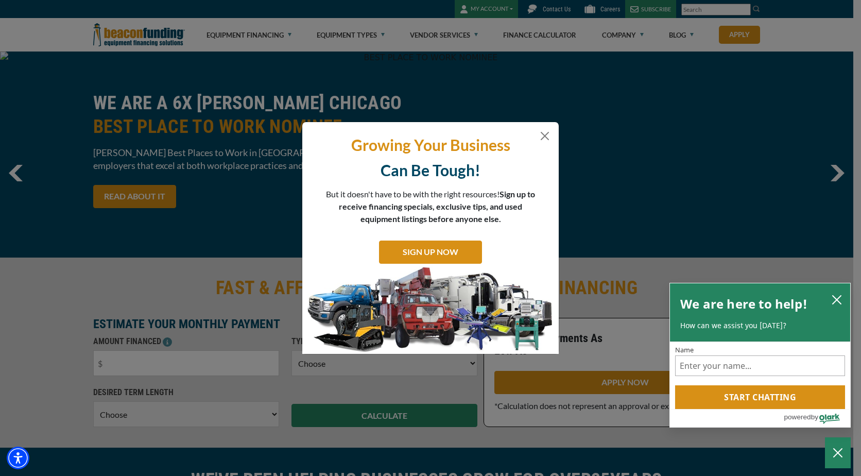 The image size is (861, 476). Describe the element at coordinates (744, 304) in the screenshot. I see `h2: We are here to help!` at that location.